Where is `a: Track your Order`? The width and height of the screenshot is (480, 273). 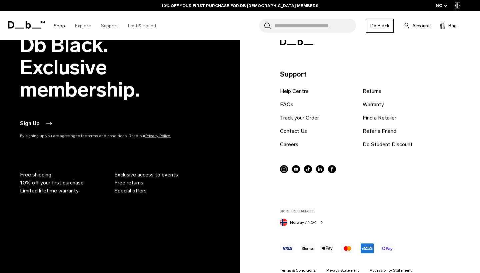
a: Track your Order is located at coordinates (299, 118).